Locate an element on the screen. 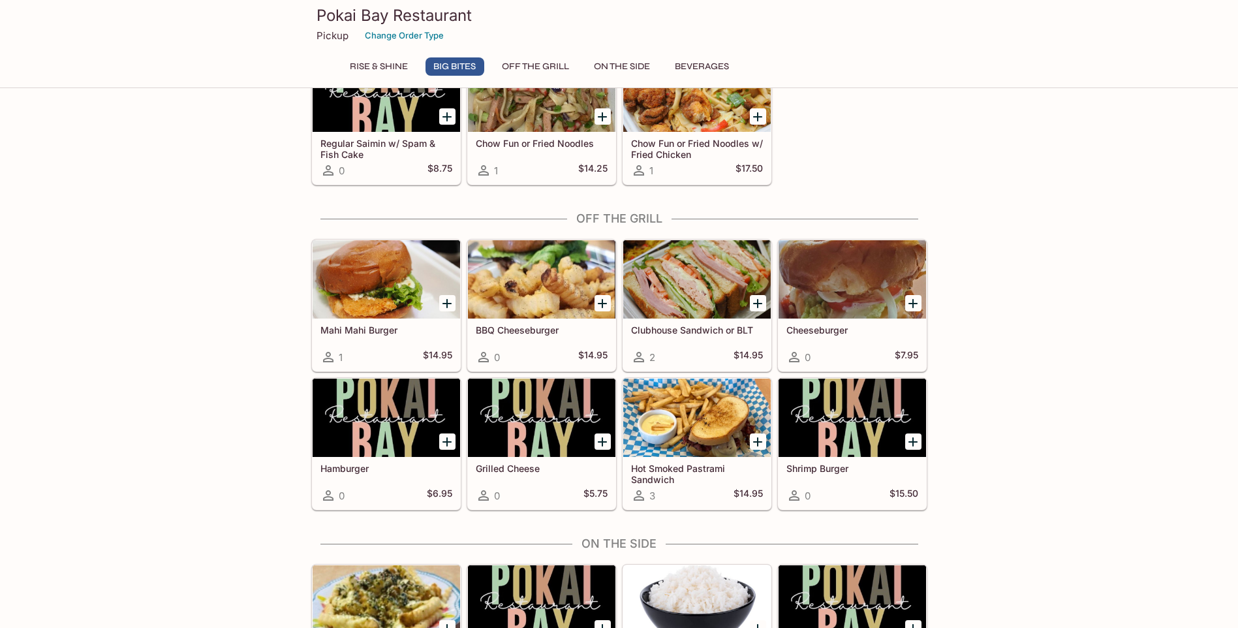 The image size is (1238, 628). span: 3 is located at coordinates (652, 495).